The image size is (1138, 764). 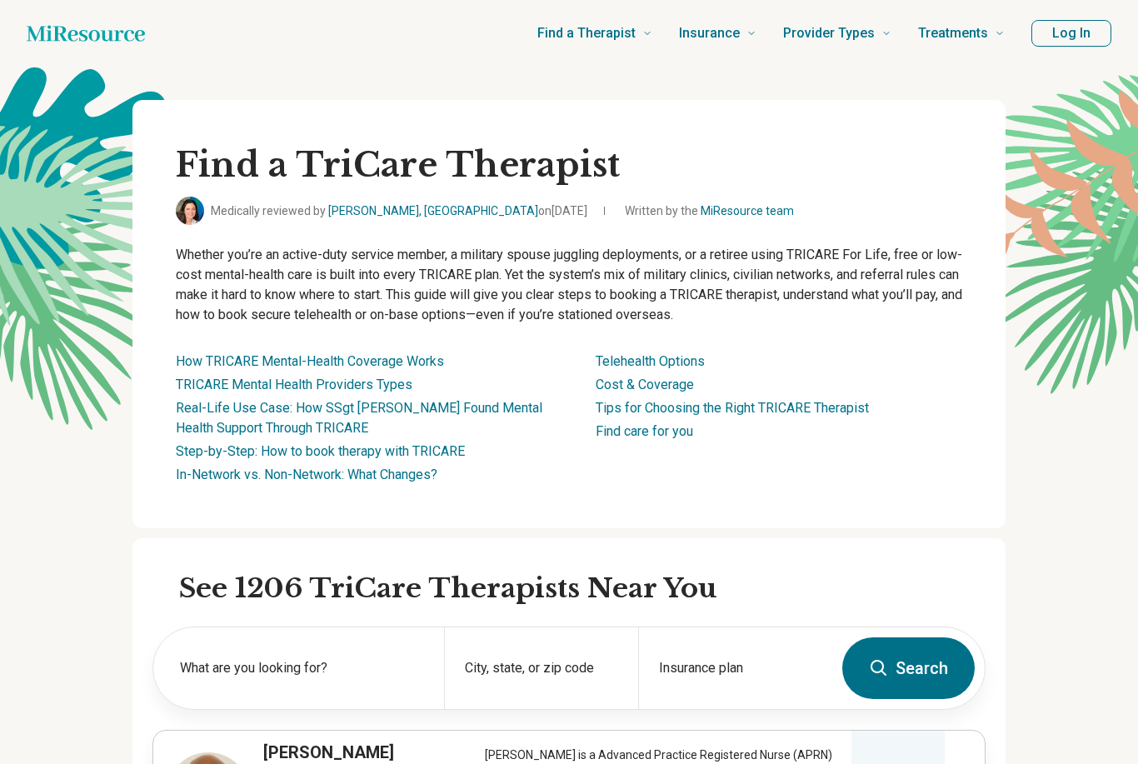 I want to click on button: Search, so click(x=908, y=668).